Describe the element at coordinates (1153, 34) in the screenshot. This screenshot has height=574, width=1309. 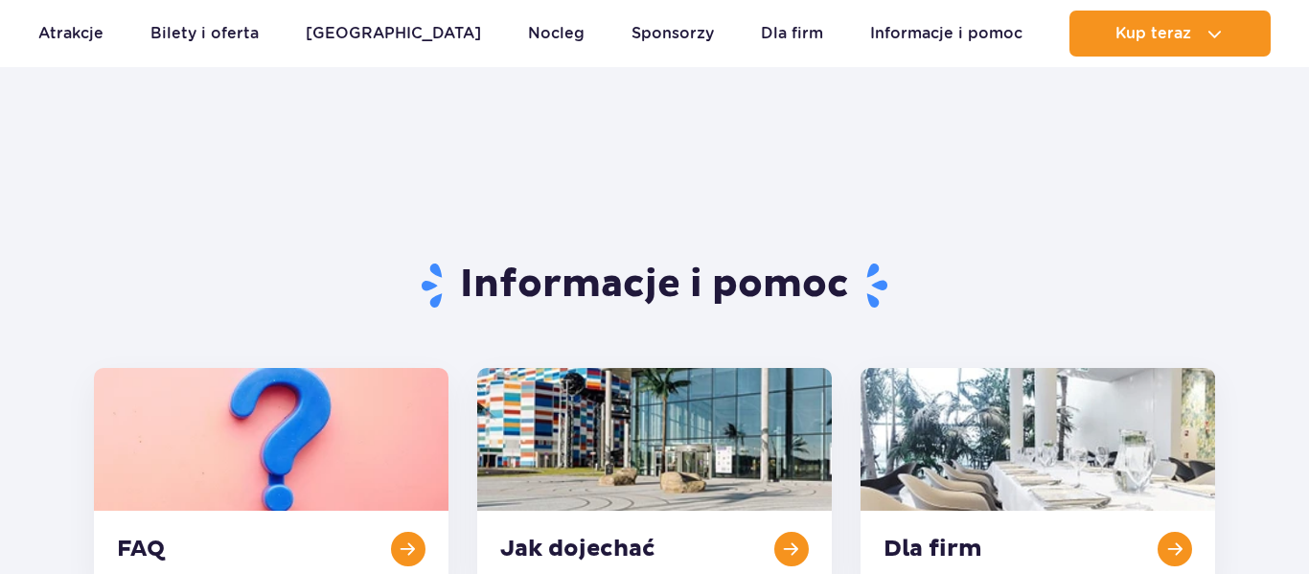
I see `span: Kup teraz` at that location.